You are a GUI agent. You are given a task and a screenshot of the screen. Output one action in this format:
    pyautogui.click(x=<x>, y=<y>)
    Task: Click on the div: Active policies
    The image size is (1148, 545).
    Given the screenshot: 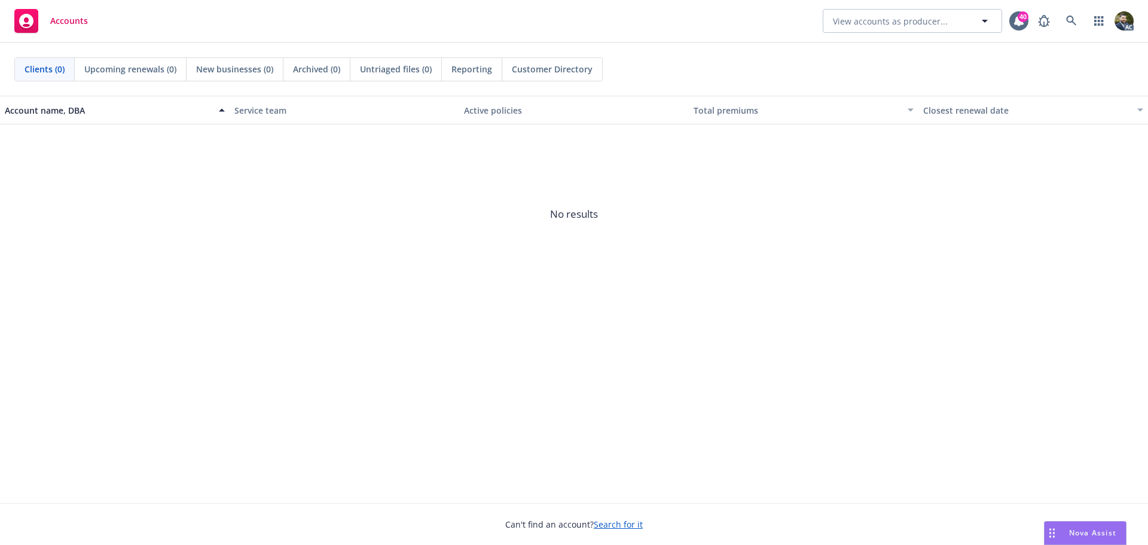 What is the action you would take?
    pyautogui.click(x=574, y=110)
    